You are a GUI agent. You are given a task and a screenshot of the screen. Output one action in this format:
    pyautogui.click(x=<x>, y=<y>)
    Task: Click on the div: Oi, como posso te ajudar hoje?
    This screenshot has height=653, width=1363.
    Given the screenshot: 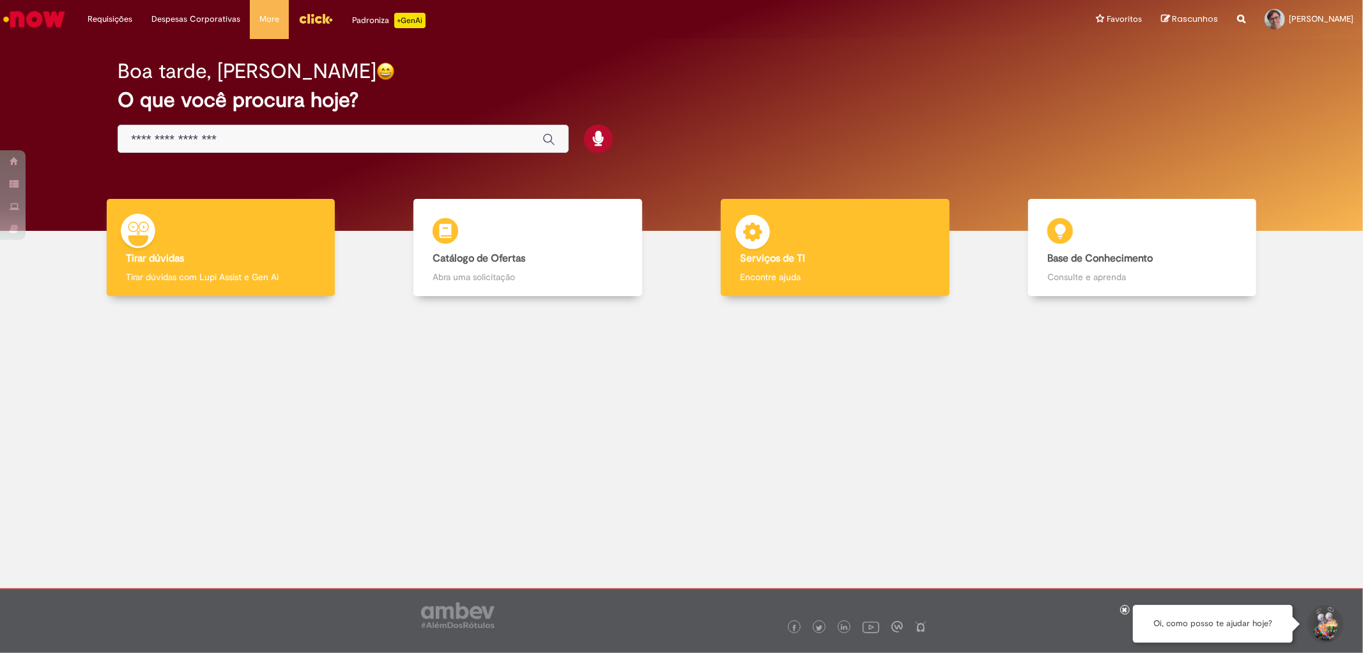 What is the action you would take?
    pyautogui.click(x=1213, y=623)
    